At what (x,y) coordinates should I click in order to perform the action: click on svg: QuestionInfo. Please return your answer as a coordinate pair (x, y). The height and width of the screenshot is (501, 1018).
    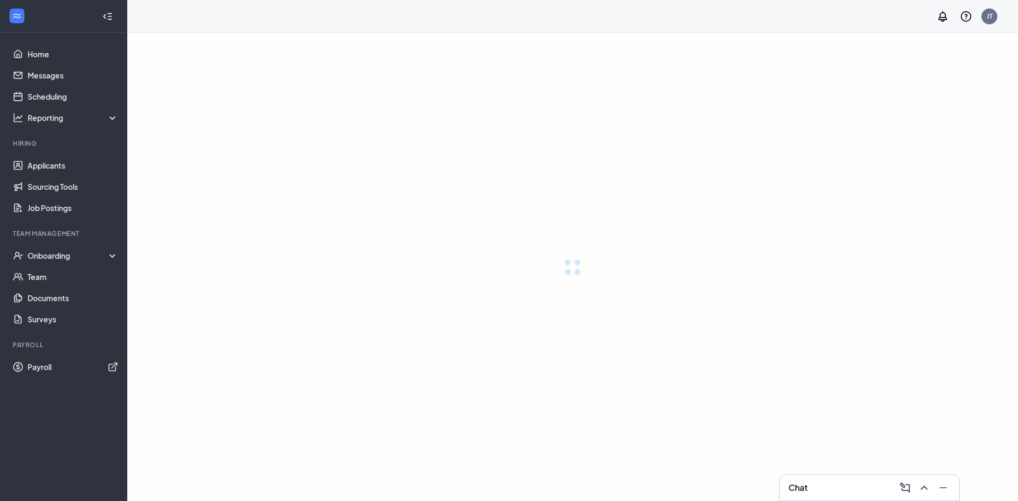
    Looking at the image, I should click on (966, 16).